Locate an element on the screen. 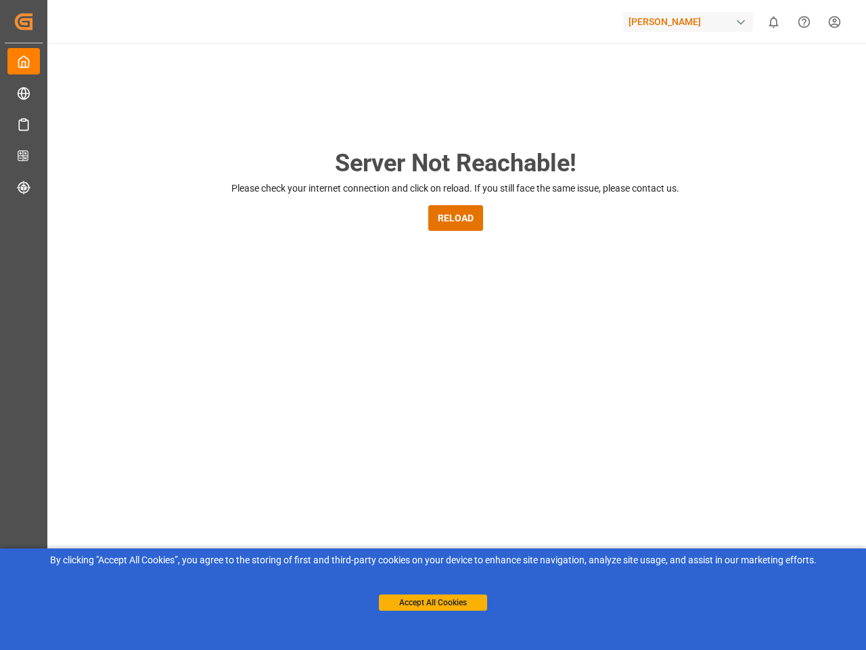 The width and height of the screenshot is (866, 650). h2: Server Not Reachable! is located at coordinates (455, 163).